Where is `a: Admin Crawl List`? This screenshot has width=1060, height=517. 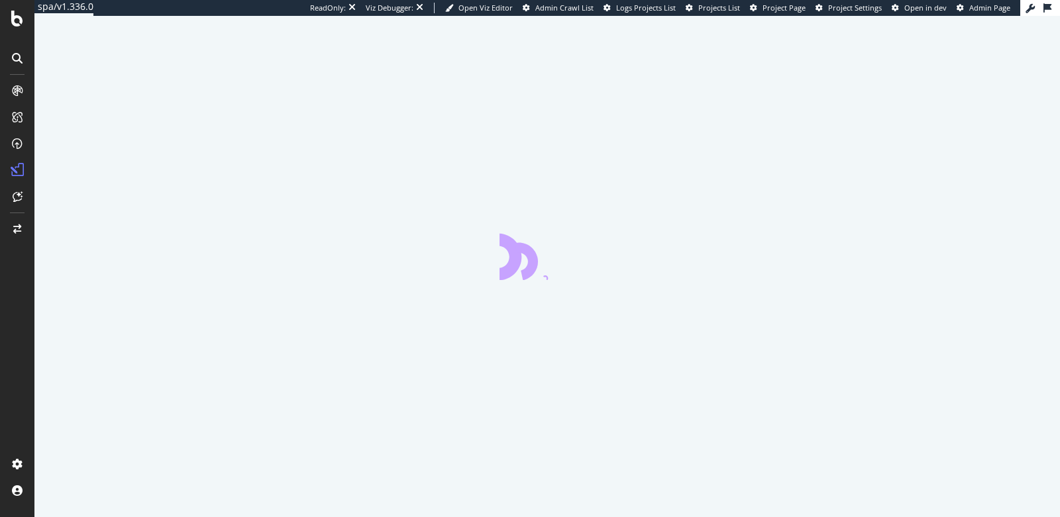 a: Admin Crawl List is located at coordinates (558, 8).